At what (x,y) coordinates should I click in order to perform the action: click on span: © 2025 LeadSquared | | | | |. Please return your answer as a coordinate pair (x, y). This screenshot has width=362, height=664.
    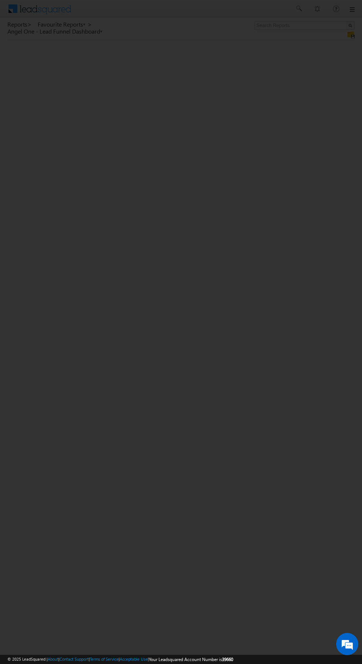
    Looking at the image, I should click on (120, 659).